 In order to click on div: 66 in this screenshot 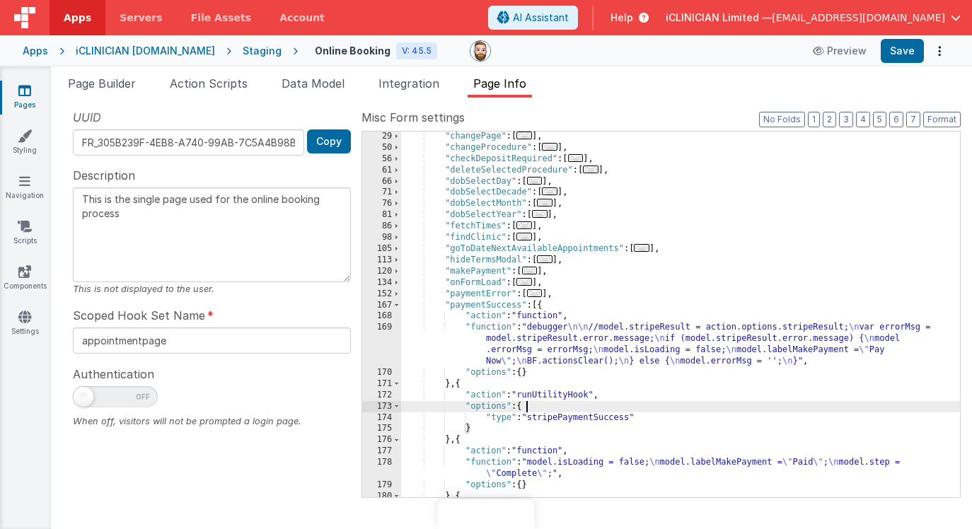, I will do `click(381, 182)`.